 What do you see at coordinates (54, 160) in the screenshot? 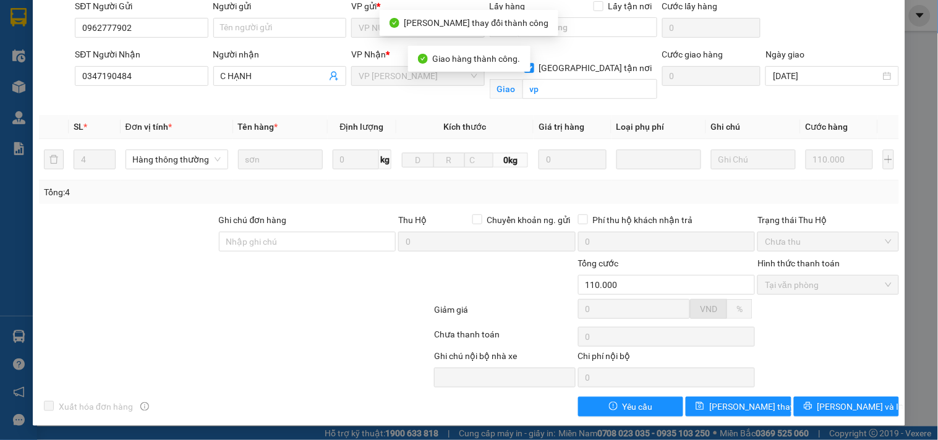
I see `button: delete` at bounding box center [54, 160].